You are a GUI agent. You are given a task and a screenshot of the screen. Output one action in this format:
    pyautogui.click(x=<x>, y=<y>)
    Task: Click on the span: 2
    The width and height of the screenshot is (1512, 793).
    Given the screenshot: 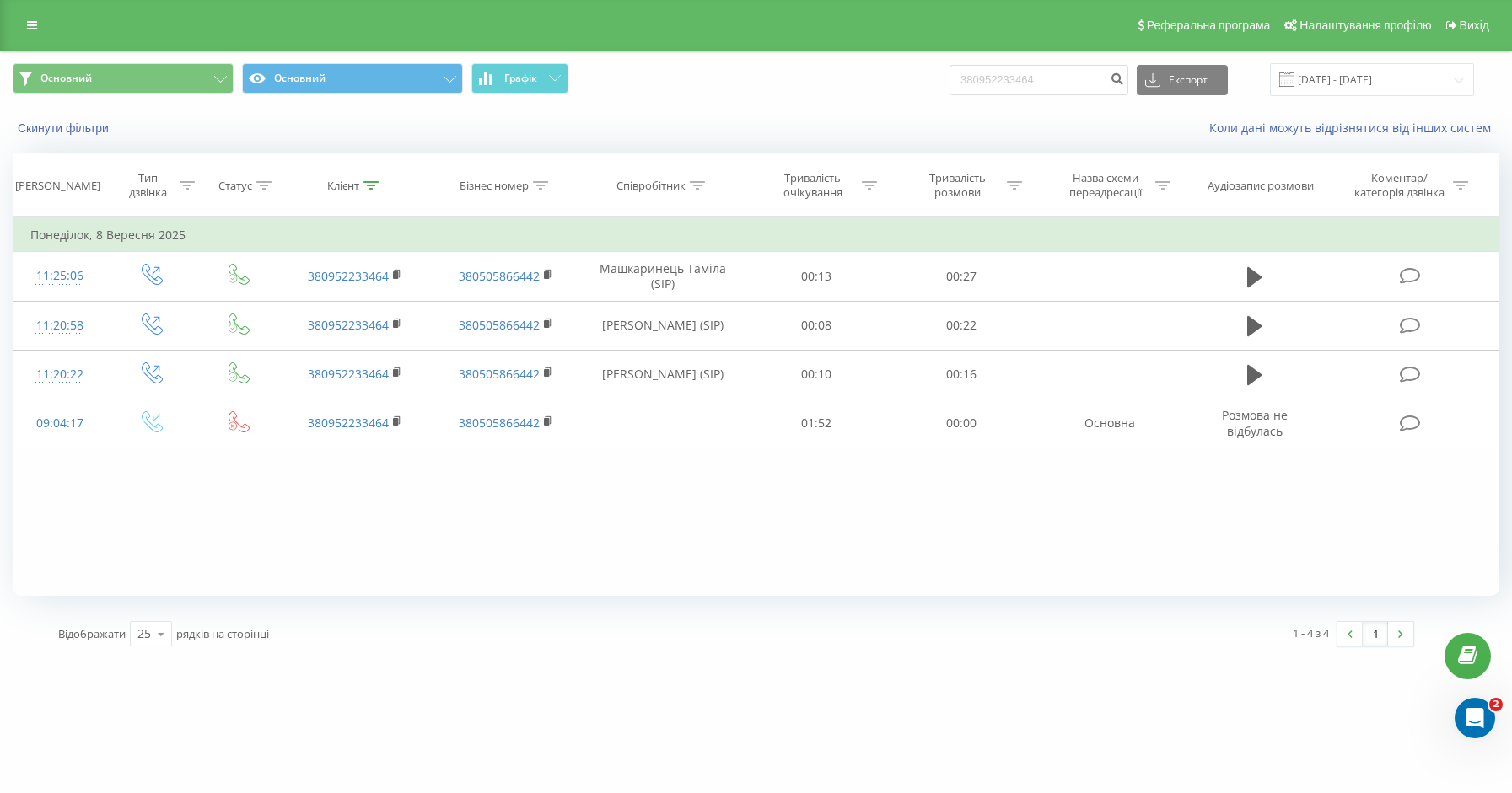 What is the action you would take?
    pyautogui.click(x=1496, y=704)
    